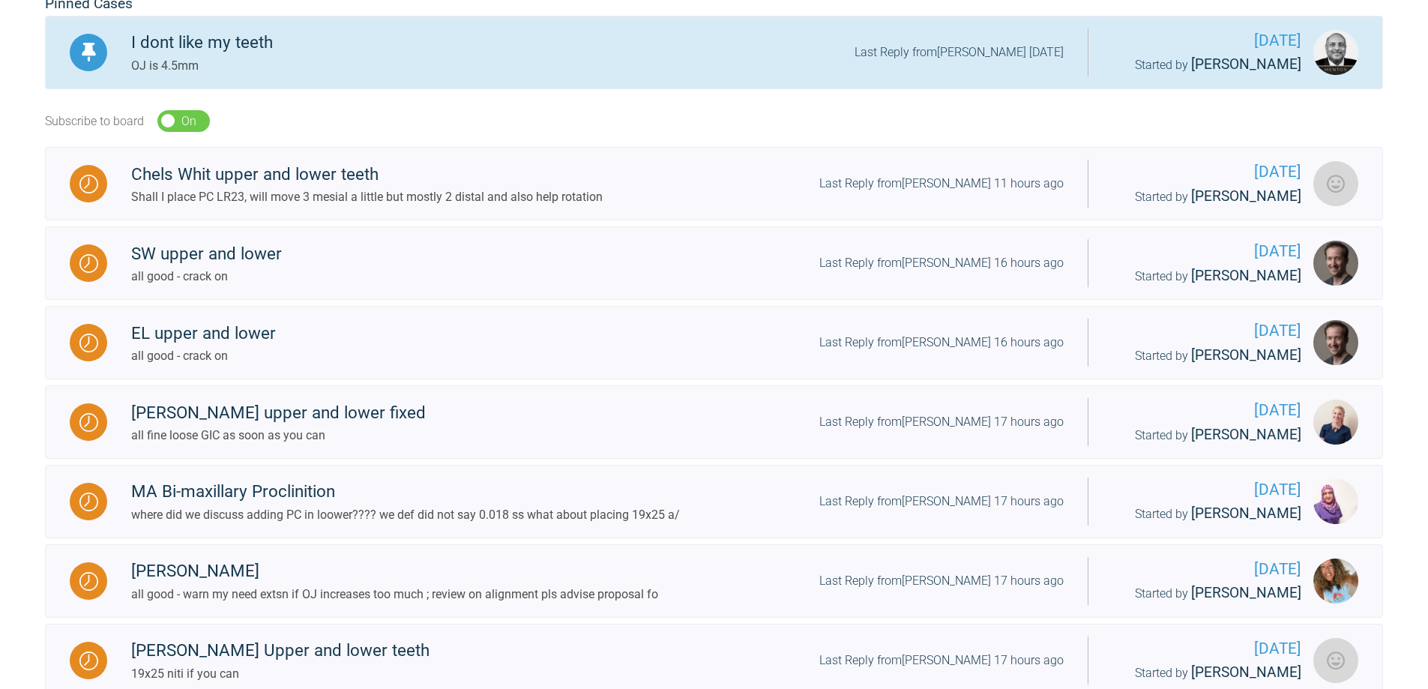  What do you see at coordinates (405, 515) in the screenshot?
I see `div: where did we discuss adding PC in loower???? we def did not say 0.018 ss what about placing 19x25 a/` at bounding box center [405, 515].